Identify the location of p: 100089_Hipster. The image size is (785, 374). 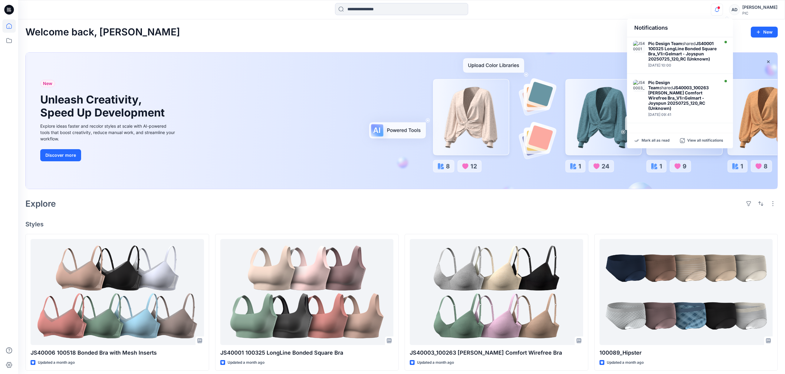
(686, 353).